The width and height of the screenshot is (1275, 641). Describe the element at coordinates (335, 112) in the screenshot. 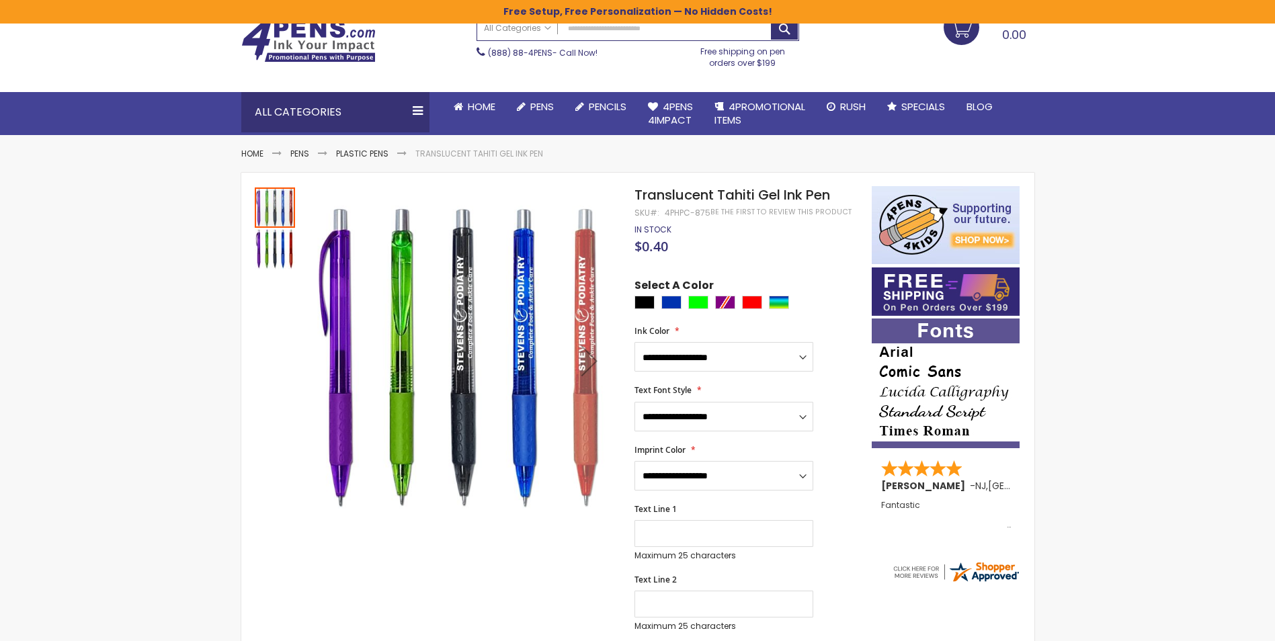

I see `div: All Categories` at that location.